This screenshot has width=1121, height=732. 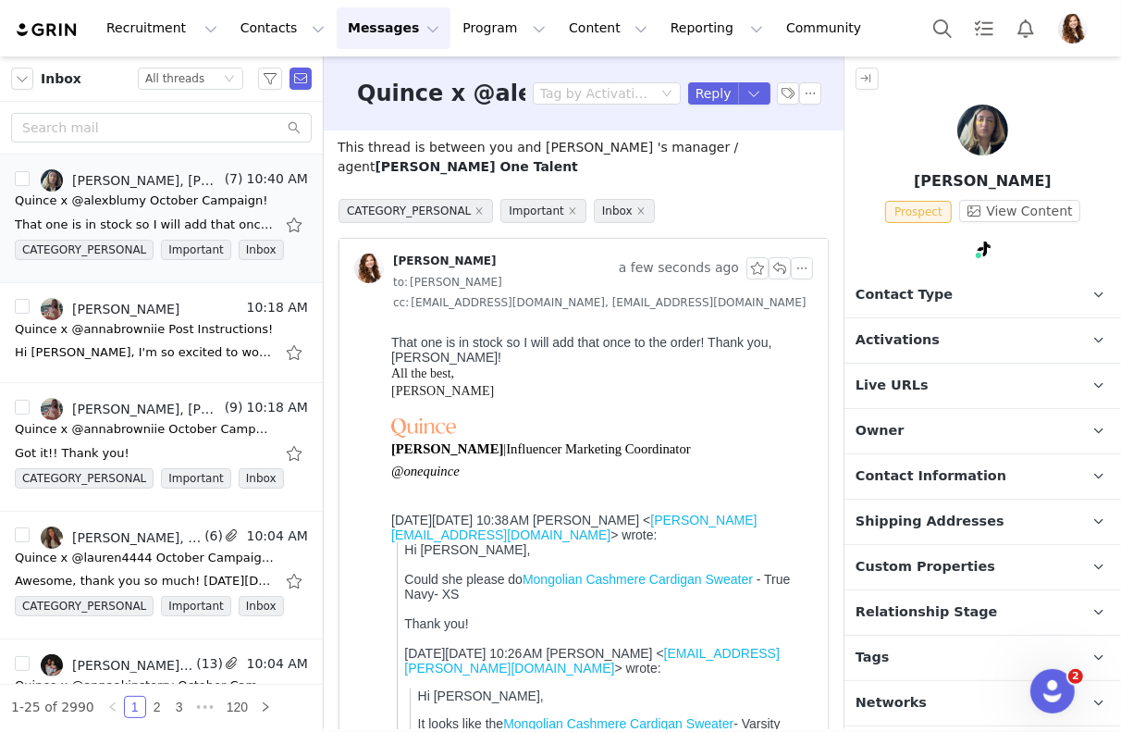 What do you see at coordinates (276, 180) in the screenshot?
I see `span: 10:40 AM` at bounding box center [276, 180].